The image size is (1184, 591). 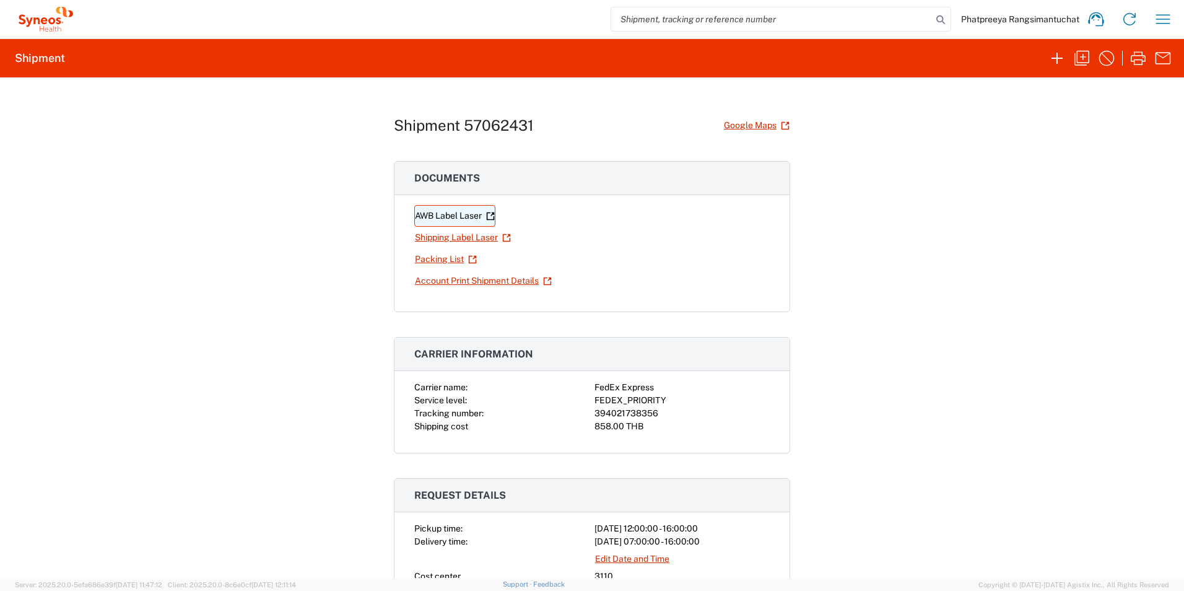 What do you see at coordinates (454, 215) in the screenshot?
I see `a: AWB Label Laser` at bounding box center [454, 215].